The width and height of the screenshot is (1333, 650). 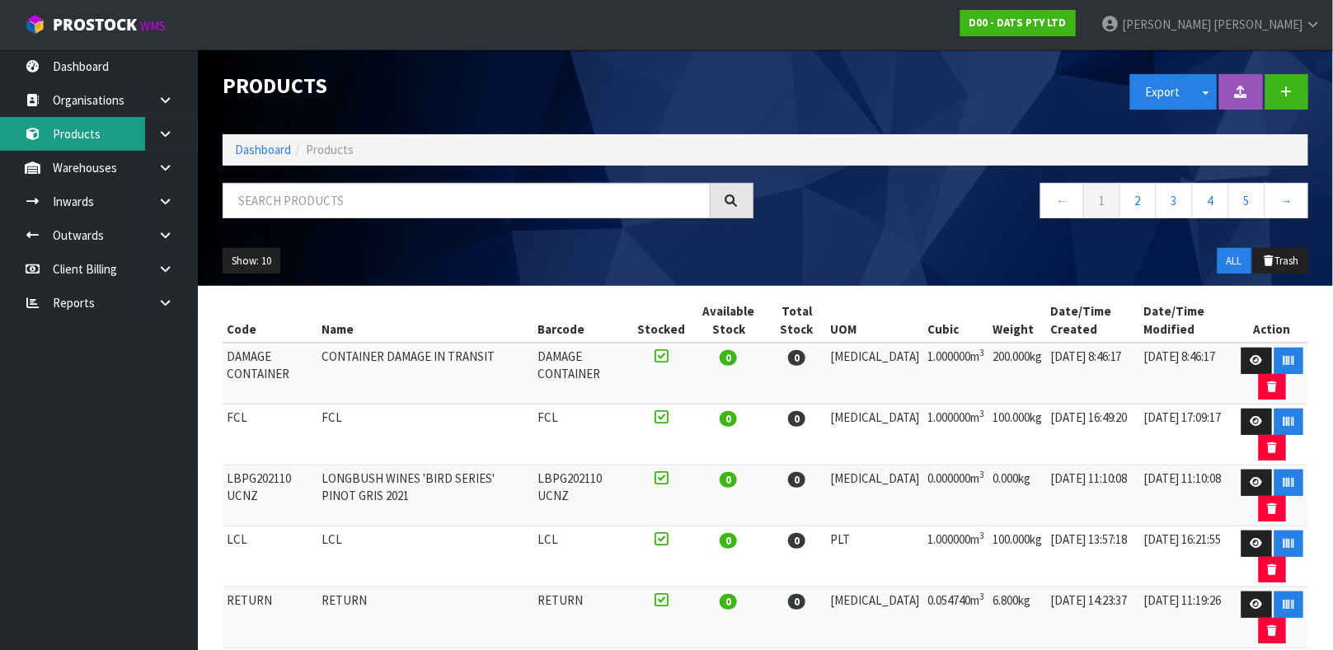 What do you see at coordinates (1044, 203) in the screenshot?
I see `nav: Page navigation` at bounding box center [1044, 203].